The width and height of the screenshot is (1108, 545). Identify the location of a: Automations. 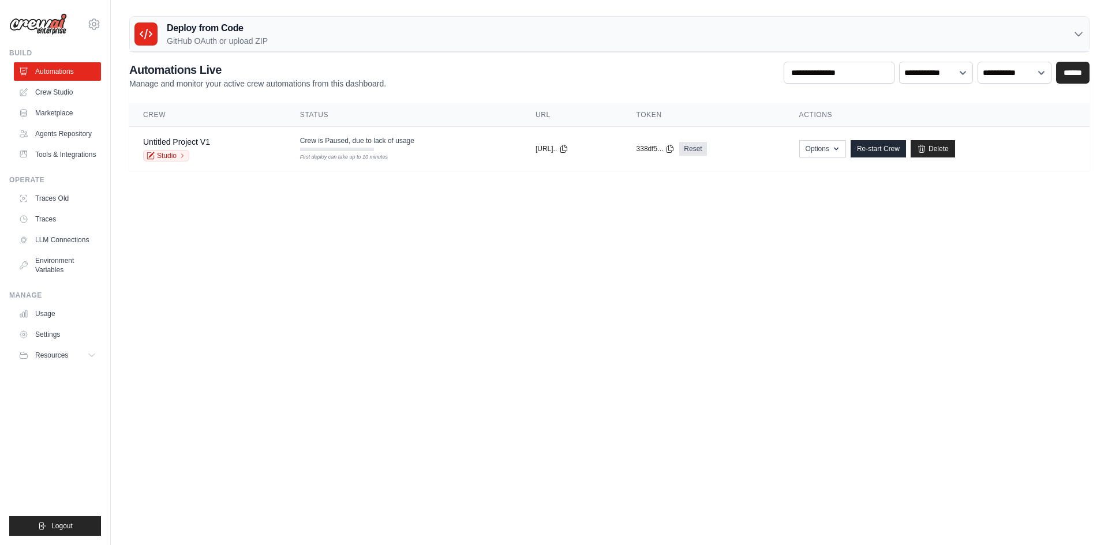
(57, 72).